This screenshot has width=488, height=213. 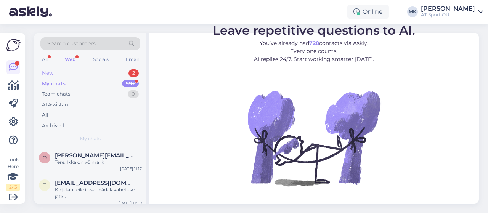 What do you see at coordinates (412, 12) in the screenshot?
I see `div: MK` at bounding box center [412, 12].